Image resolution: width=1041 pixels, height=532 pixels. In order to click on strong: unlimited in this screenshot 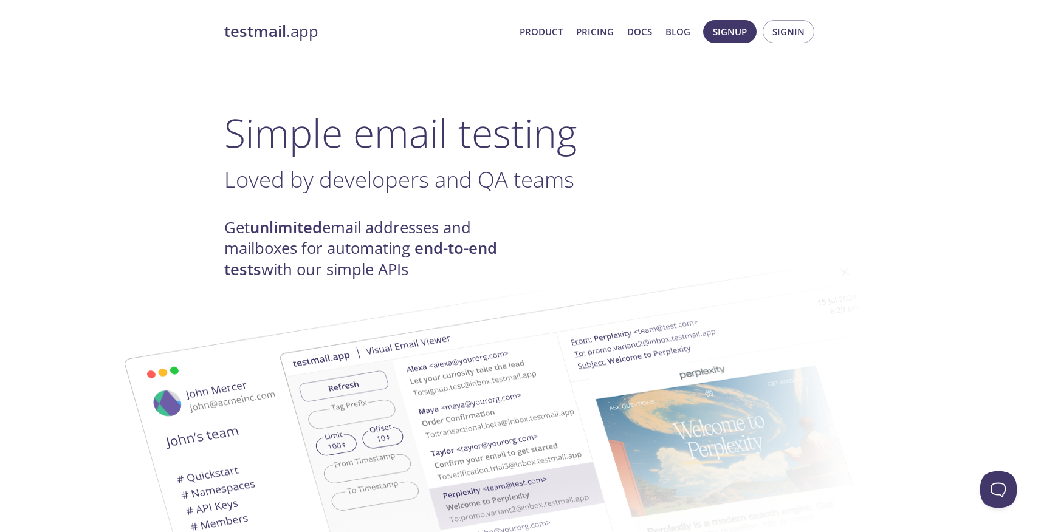, I will do `click(286, 227)`.